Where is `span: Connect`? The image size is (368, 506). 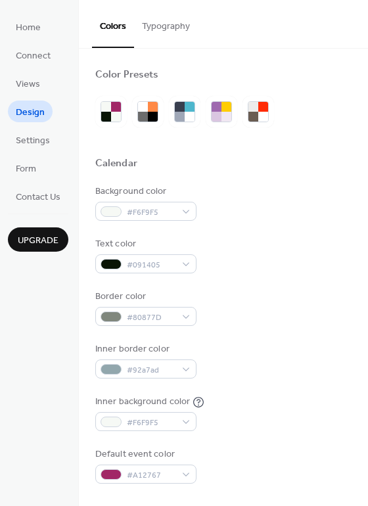 span: Connect is located at coordinates (33, 56).